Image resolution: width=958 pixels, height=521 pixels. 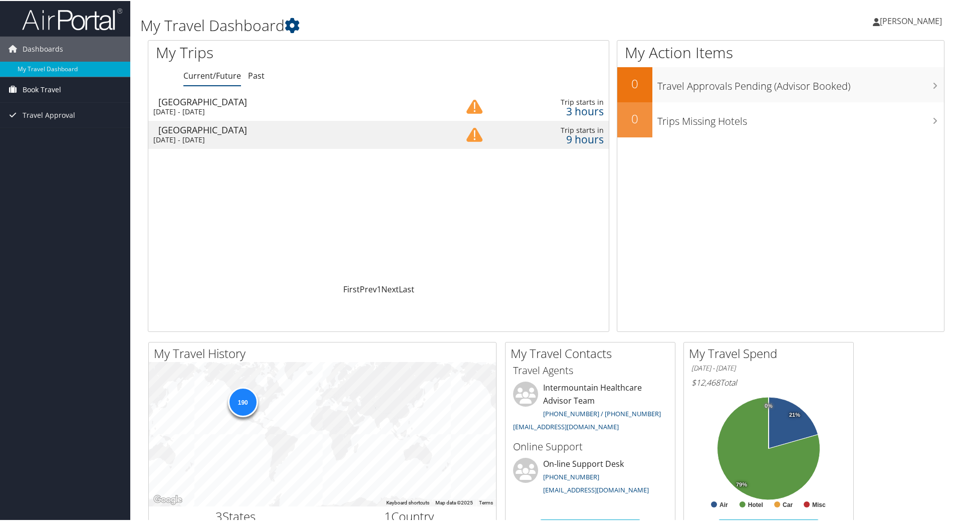 What do you see at coordinates (788, 503) in the screenshot?
I see `text: Car` at bounding box center [788, 503].